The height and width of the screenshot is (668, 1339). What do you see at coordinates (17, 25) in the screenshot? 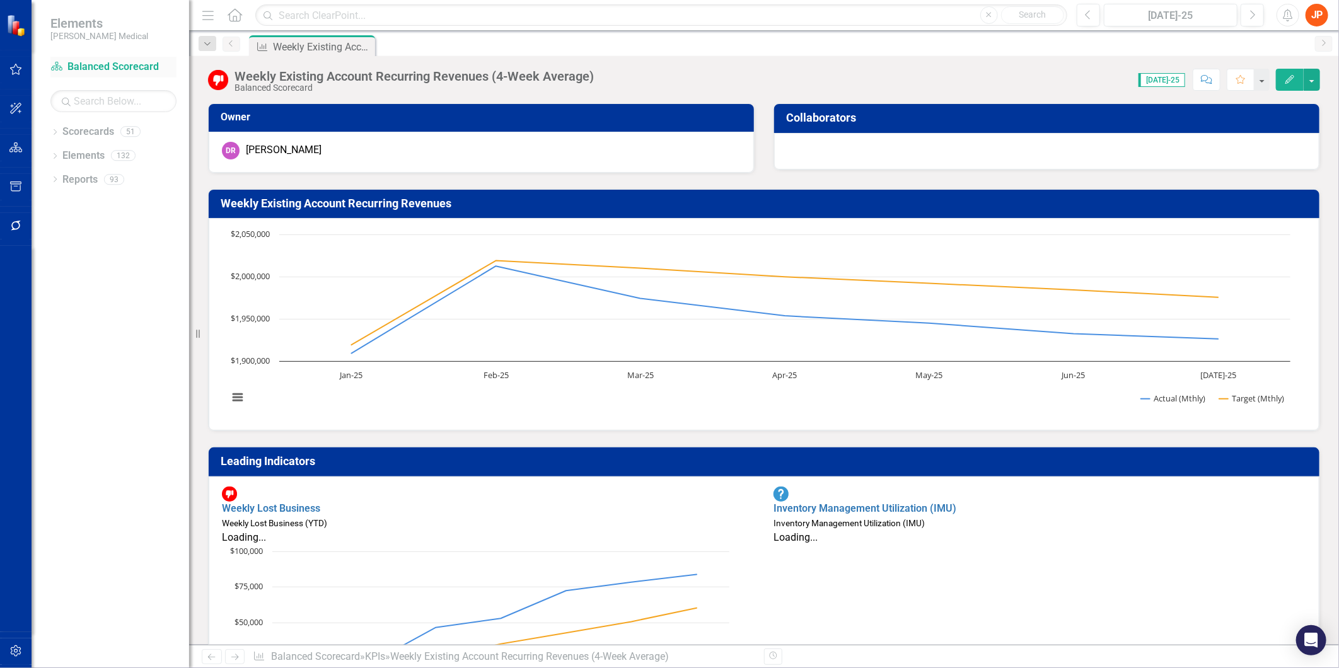
I see `img: ClearPoint Strategy` at bounding box center [17, 25].